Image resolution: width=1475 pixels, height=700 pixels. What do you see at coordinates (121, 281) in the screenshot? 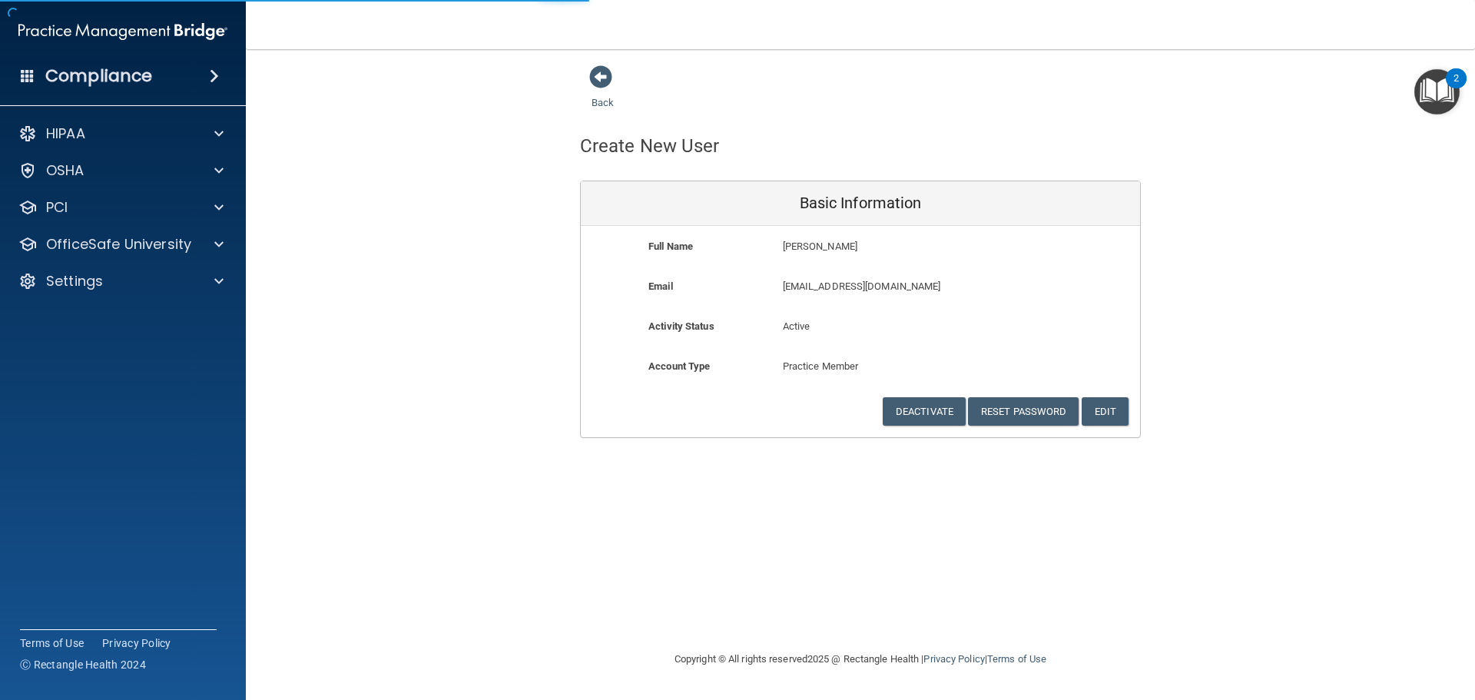
I see `a: Settings` at bounding box center [121, 281].